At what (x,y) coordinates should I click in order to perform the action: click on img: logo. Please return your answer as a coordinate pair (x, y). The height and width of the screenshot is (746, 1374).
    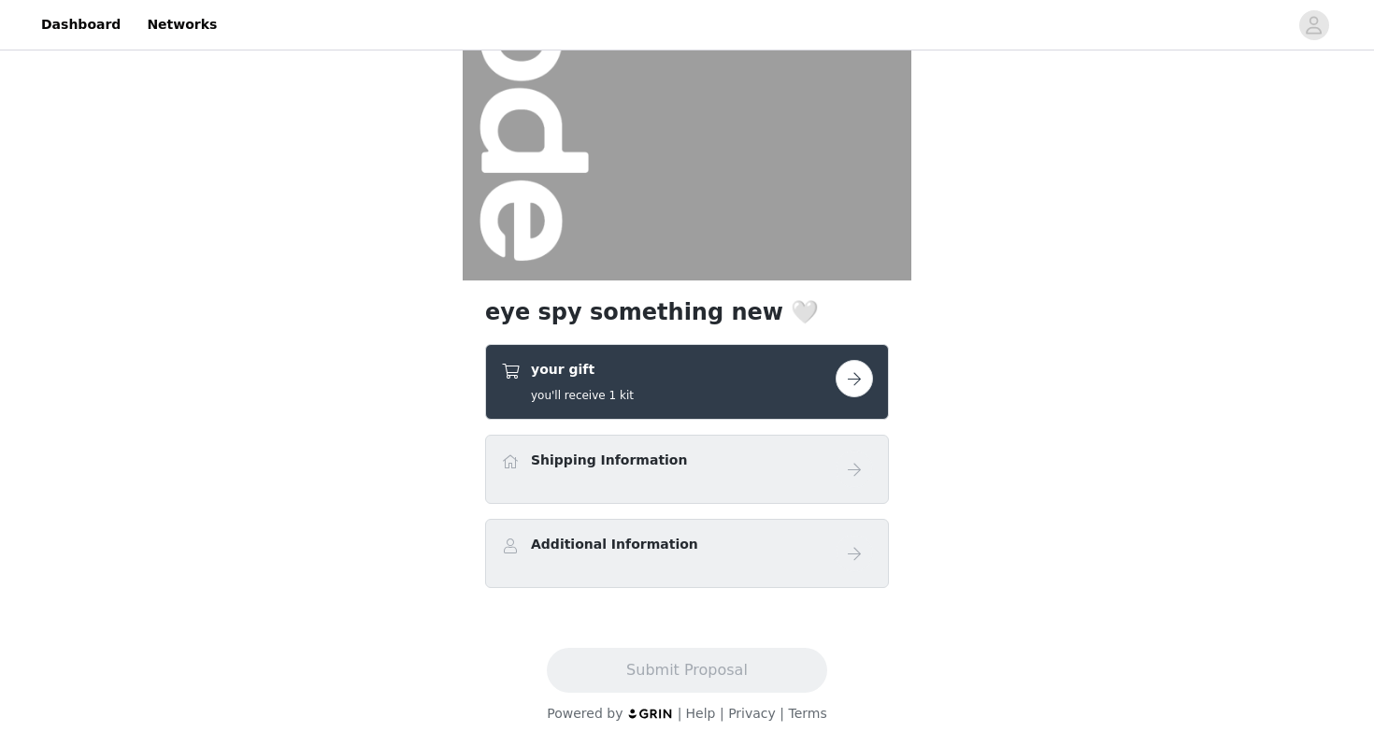
    Looking at the image, I should click on (651, 713).